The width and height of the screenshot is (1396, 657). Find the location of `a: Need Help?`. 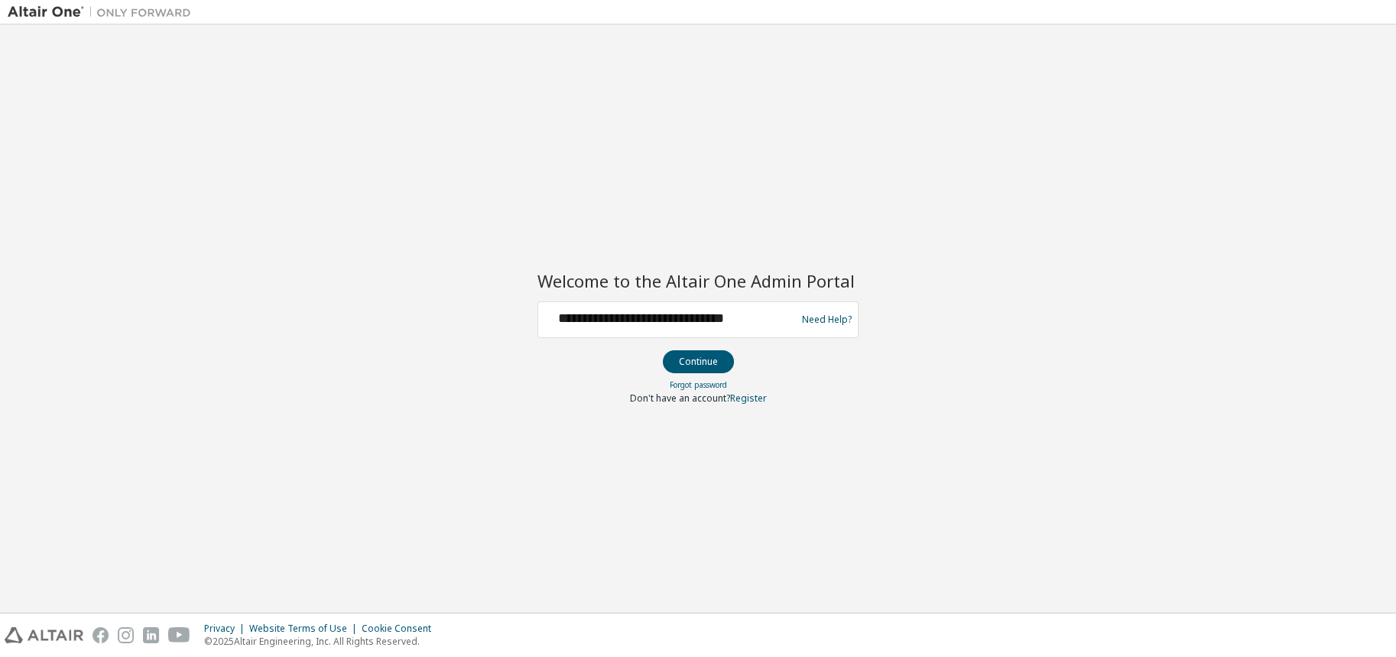

a: Need Help? is located at coordinates (826, 319).